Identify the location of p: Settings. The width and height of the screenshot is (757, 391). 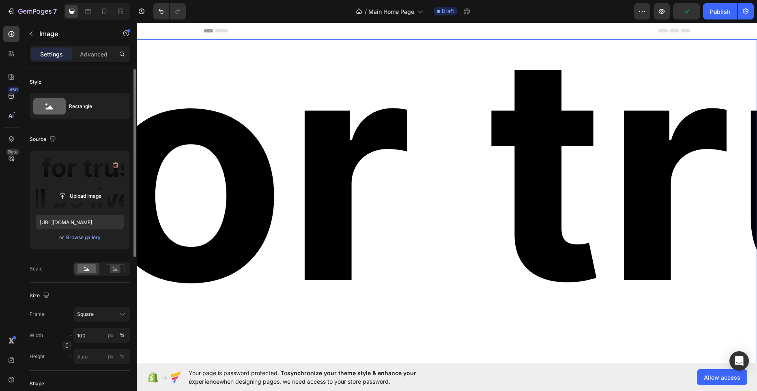
(52, 54).